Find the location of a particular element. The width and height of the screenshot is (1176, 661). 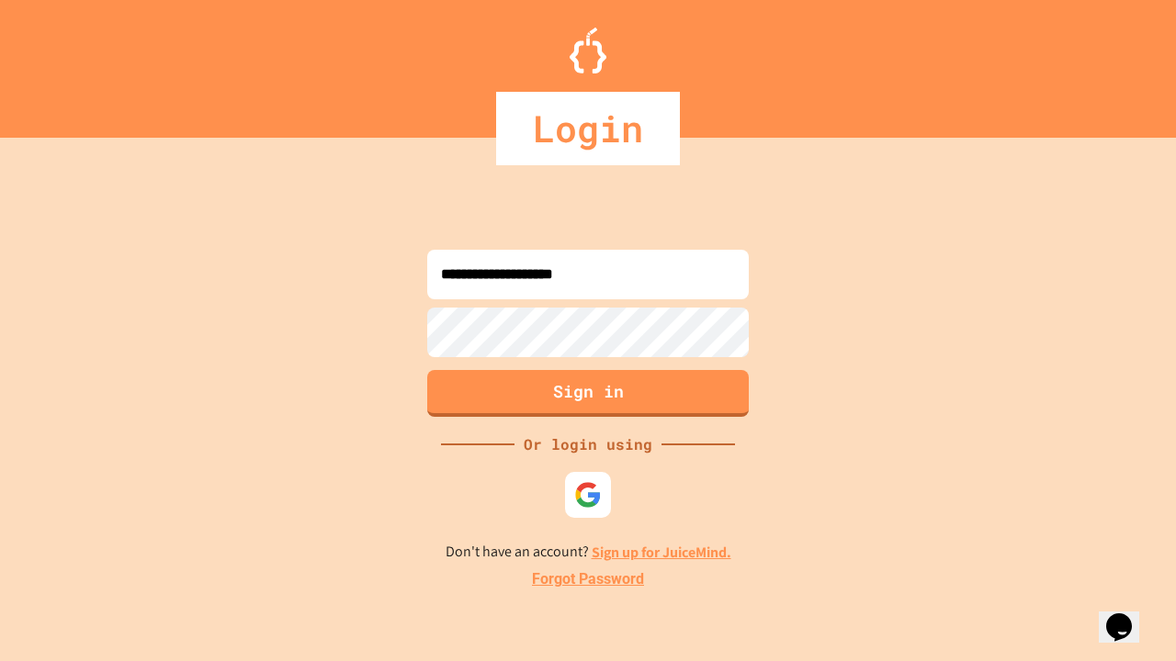

div: Or login using is located at coordinates (588, 445).